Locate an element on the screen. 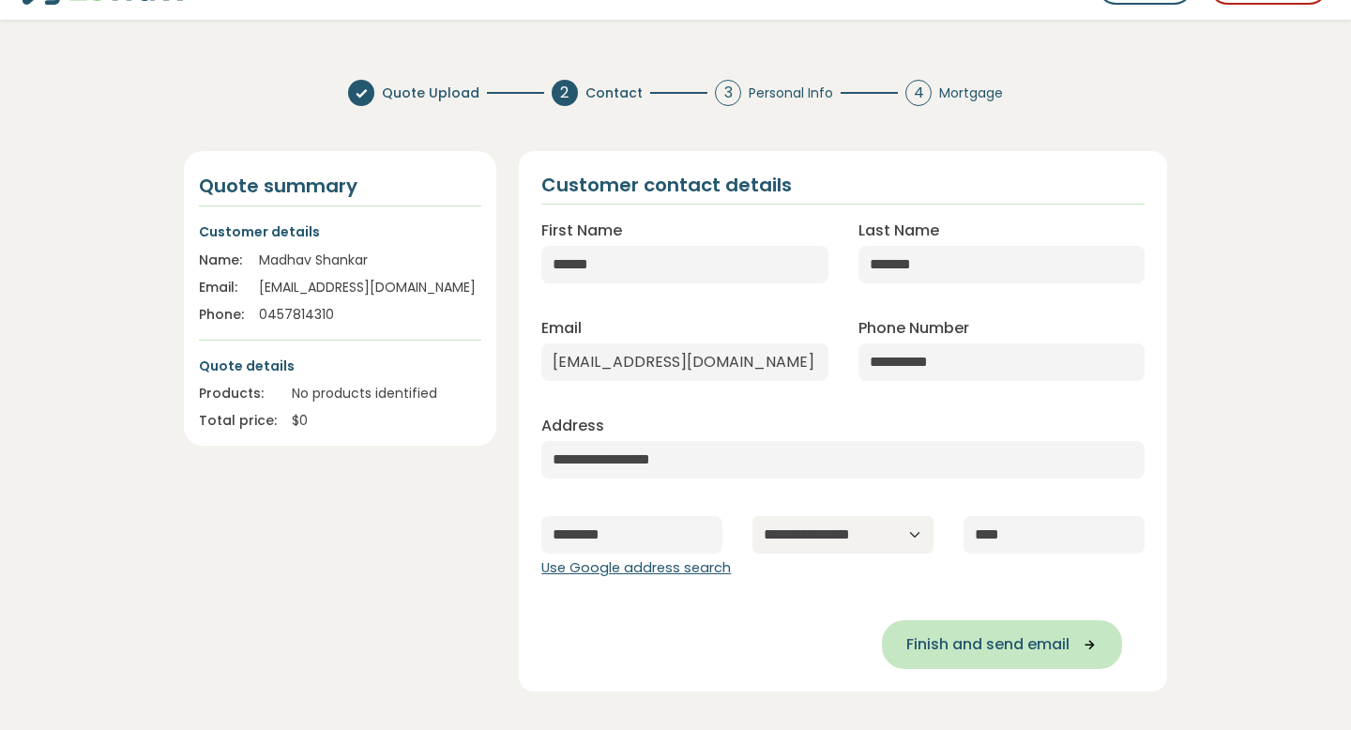  label: Last Name is located at coordinates (899, 231).